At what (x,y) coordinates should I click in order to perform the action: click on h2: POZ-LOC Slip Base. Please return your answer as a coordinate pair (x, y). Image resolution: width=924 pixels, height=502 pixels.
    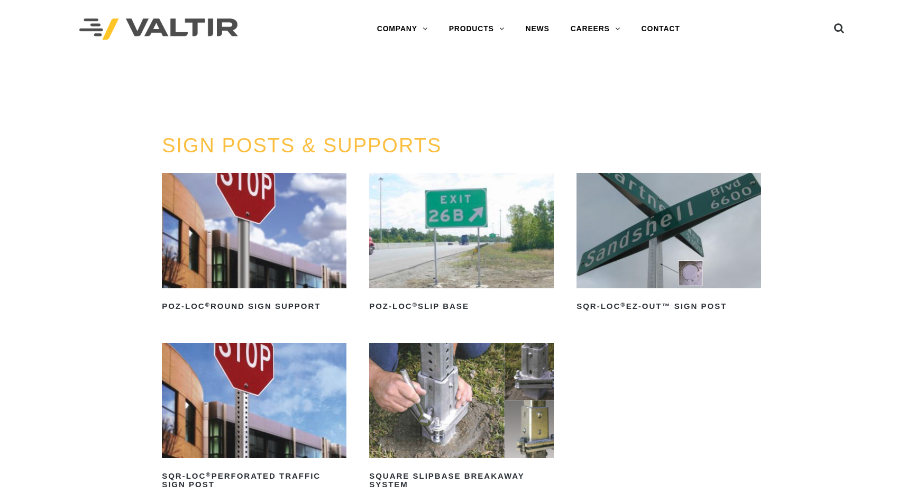
    Looking at the image, I should click on (461, 306).